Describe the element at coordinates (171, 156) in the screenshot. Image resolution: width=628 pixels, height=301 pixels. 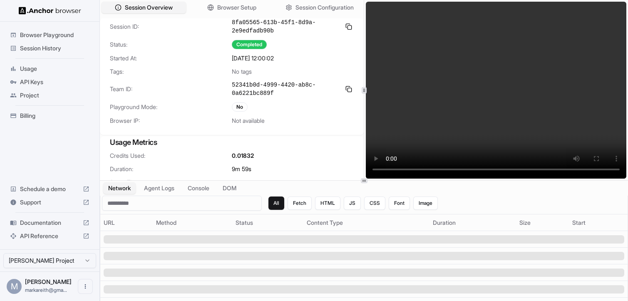
I see `span: Credits Used:` at that location.